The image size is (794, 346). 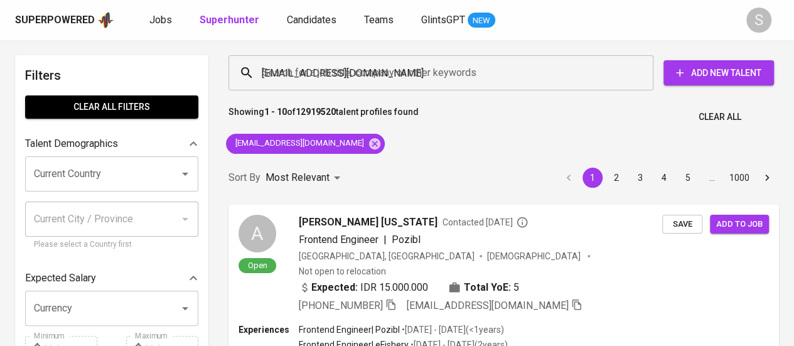 I want to click on p: Please select a Country first, so click(x=112, y=245).